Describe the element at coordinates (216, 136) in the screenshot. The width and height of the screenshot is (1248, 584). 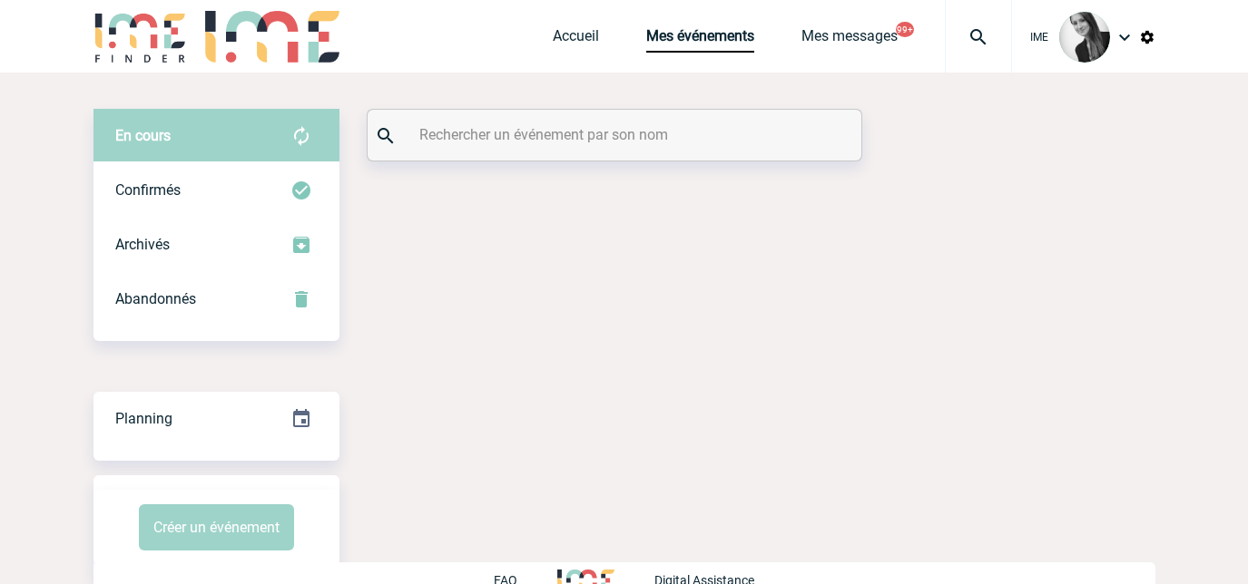
I see `div: Retrouvez ici tous vos évènements avant confirmation` at that location.